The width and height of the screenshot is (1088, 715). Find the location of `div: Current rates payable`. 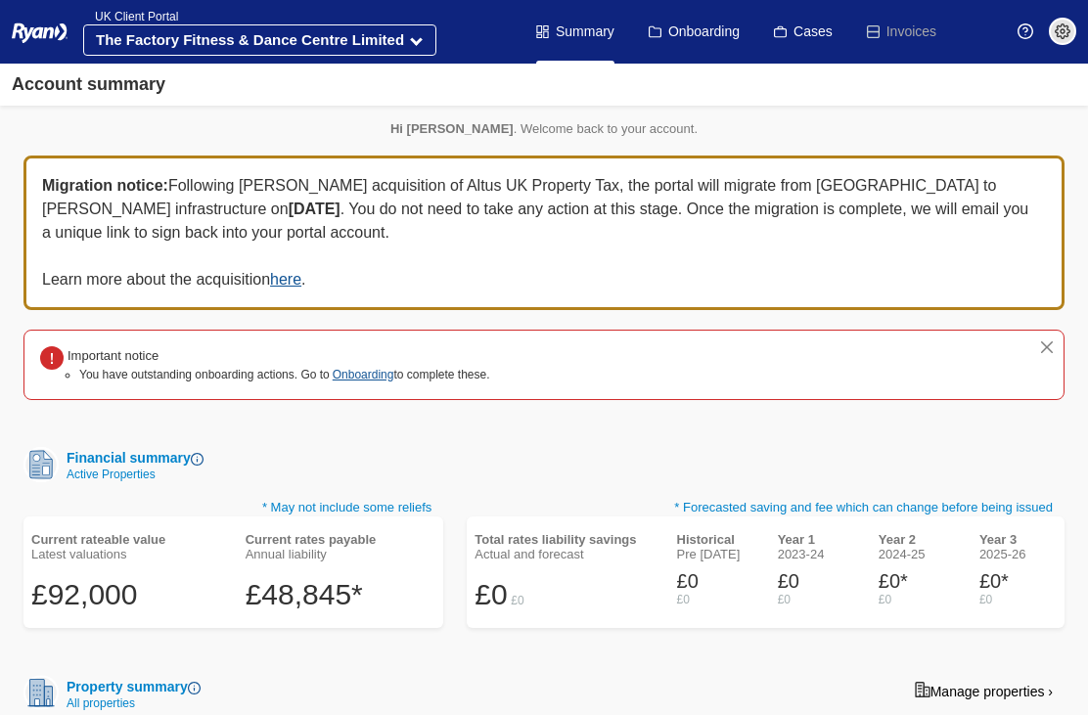

div: Current rates payable is located at coordinates (340, 539).